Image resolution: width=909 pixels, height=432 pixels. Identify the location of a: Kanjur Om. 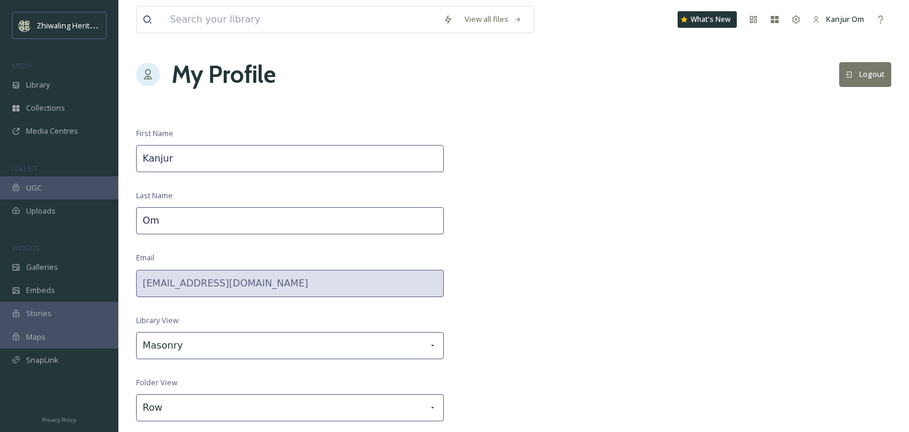
(838, 19).